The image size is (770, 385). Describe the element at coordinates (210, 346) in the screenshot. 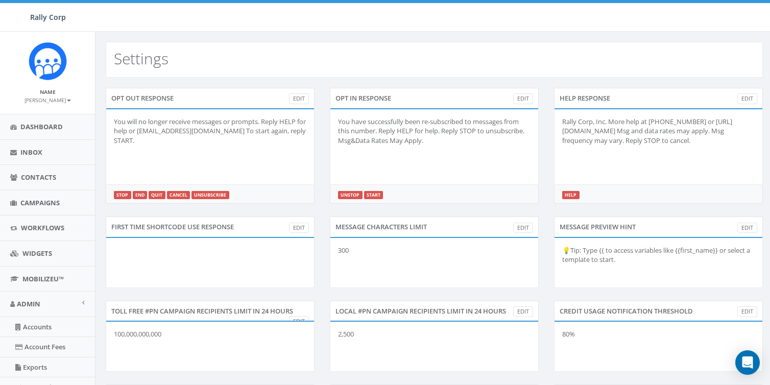

I see `div: 100,000,000,000` at that location.